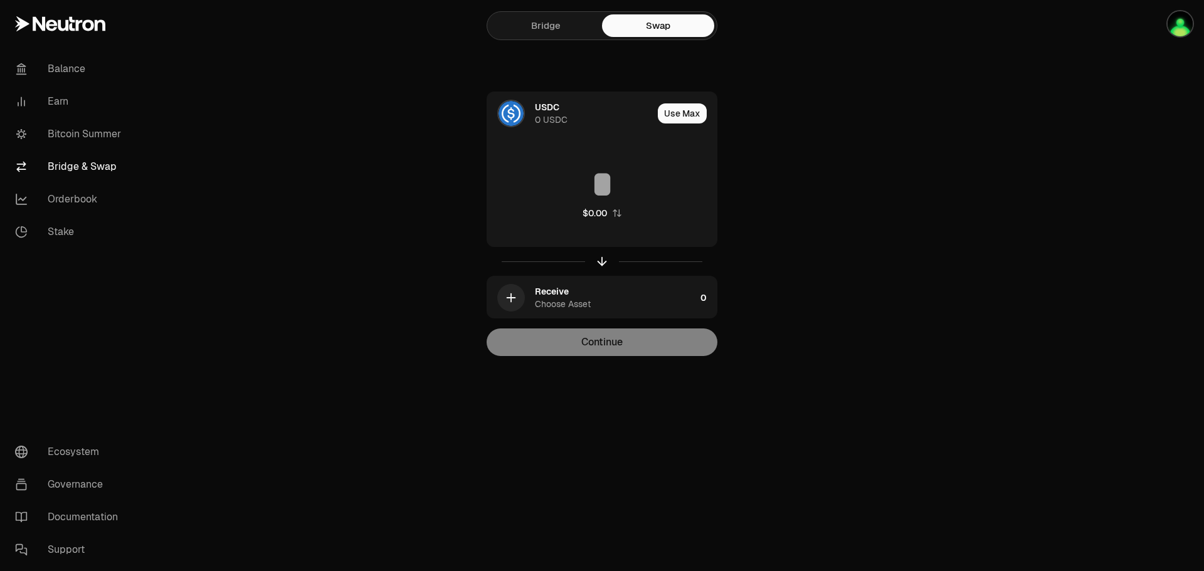 This screenshot has width=1204, height=571. I want to click on div: ReceiveChoose Asset, so click(591, 298).